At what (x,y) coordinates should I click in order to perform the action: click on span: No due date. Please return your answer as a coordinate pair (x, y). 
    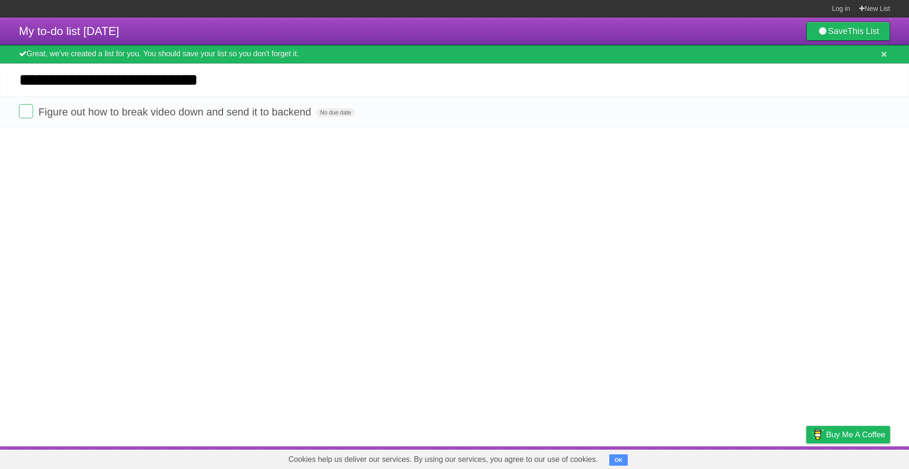
    Looking at the image, I should click on (335, 113).